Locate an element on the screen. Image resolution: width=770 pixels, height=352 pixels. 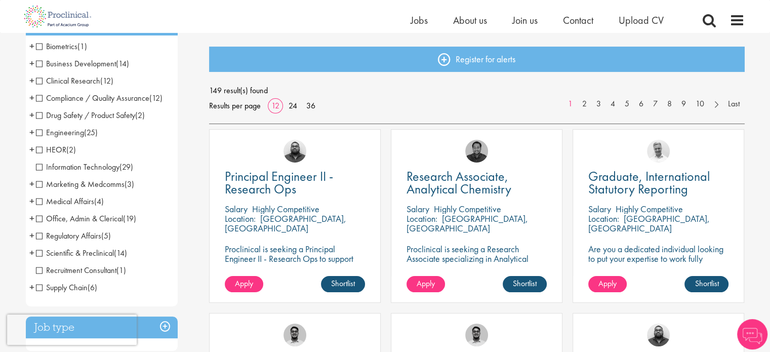
span: (25) is located at coordinates (91, 132).